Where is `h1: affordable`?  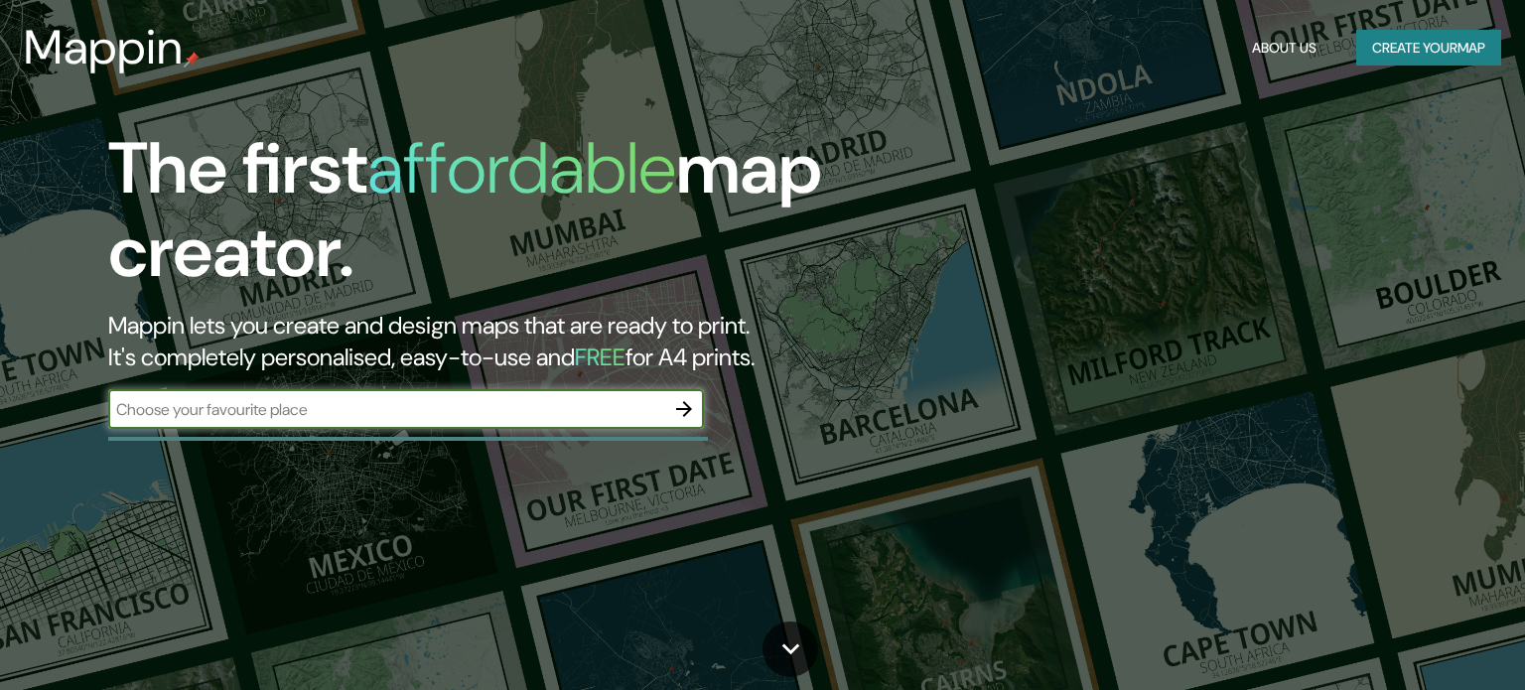
h1: affordable is located at coordinates (521, 168).